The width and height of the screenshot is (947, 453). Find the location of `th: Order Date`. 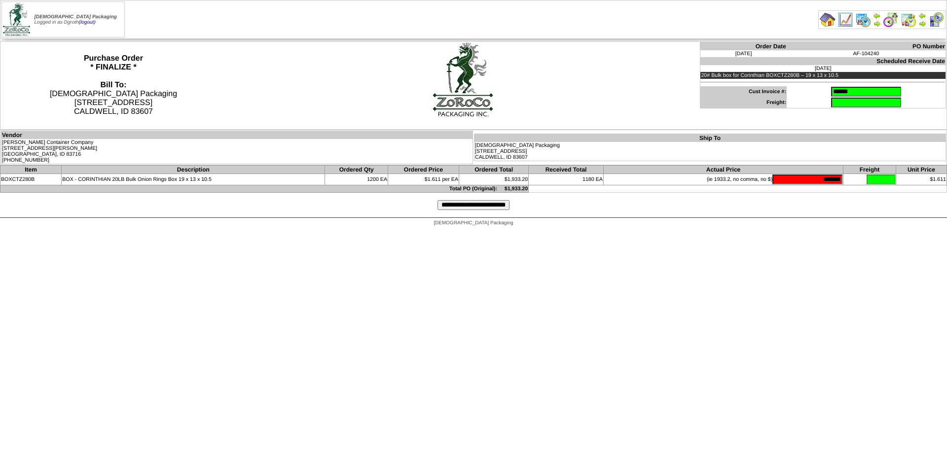

th: Order Date is located at coordinates (743, 46).